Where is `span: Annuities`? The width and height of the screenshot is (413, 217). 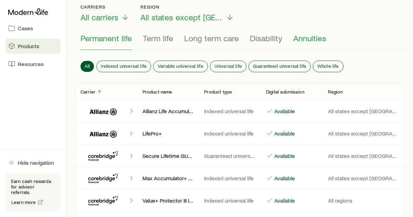 span: Annuities is located at coordinates (310, 38).